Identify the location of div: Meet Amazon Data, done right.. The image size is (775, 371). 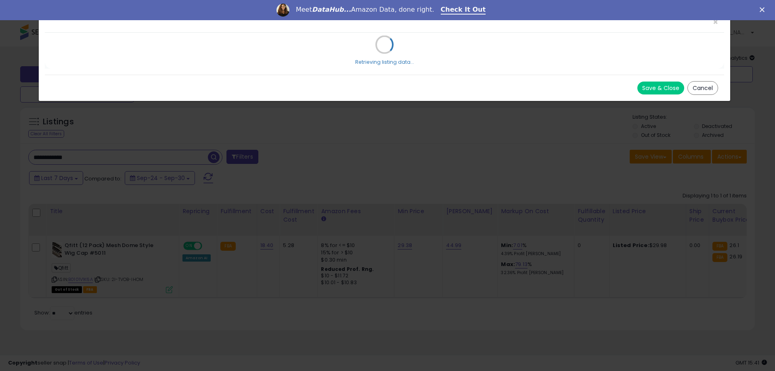
(365, 10).